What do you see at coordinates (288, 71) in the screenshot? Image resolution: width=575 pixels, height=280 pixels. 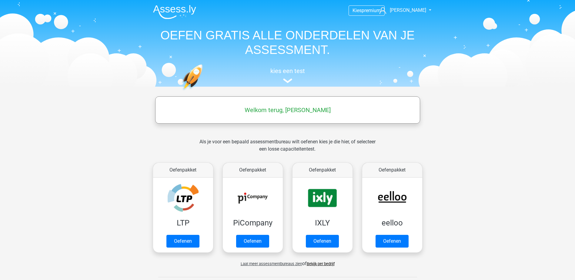 I see `h5: kies een test` at bounding box center [288, 71].